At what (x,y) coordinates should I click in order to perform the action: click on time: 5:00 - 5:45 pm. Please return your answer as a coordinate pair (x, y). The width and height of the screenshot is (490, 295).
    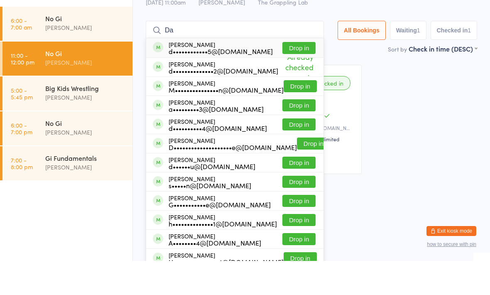
    Looking at the image, I should click on (22, 128).